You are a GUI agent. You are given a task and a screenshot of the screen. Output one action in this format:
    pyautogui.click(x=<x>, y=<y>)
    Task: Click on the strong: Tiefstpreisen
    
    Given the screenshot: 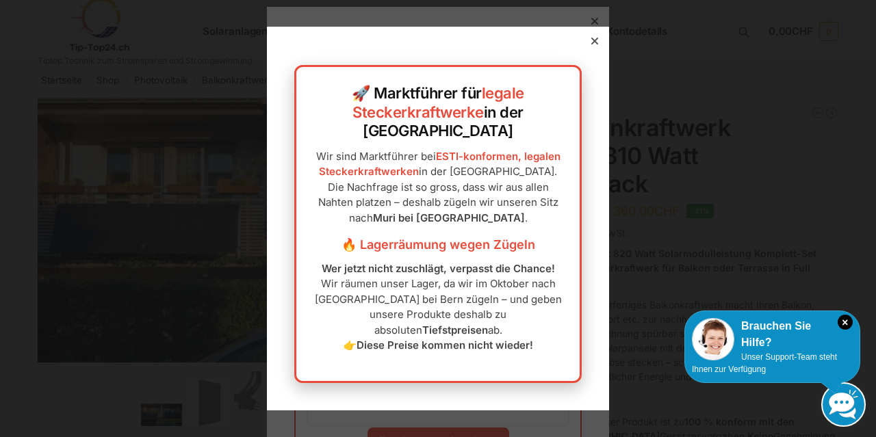 What is the action you would take?
    pyautogui.click(x=455, y=330)
    